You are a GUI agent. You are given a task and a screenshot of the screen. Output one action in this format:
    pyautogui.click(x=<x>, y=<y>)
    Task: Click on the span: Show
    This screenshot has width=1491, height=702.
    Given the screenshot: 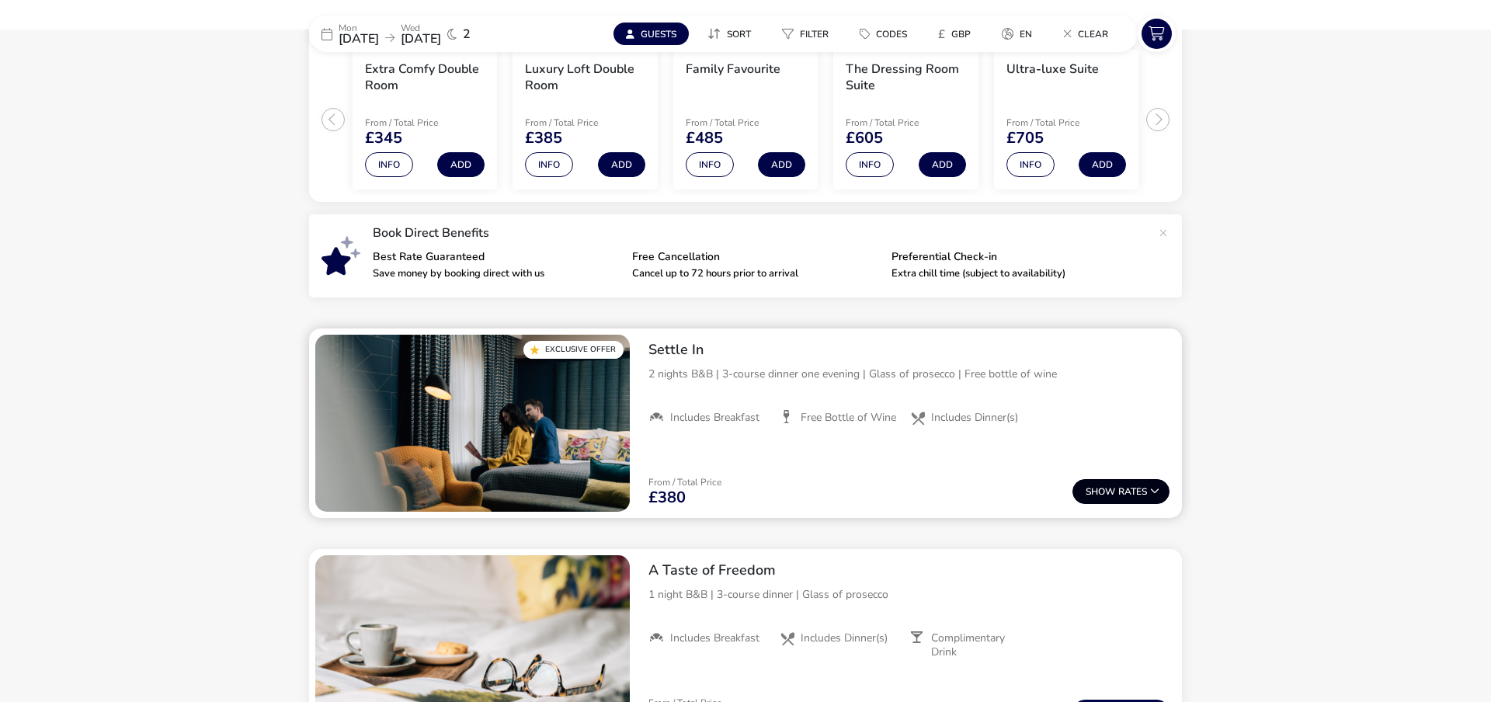 What is the action you would take?
    pyautogui.click(x=1102, y=492)
    